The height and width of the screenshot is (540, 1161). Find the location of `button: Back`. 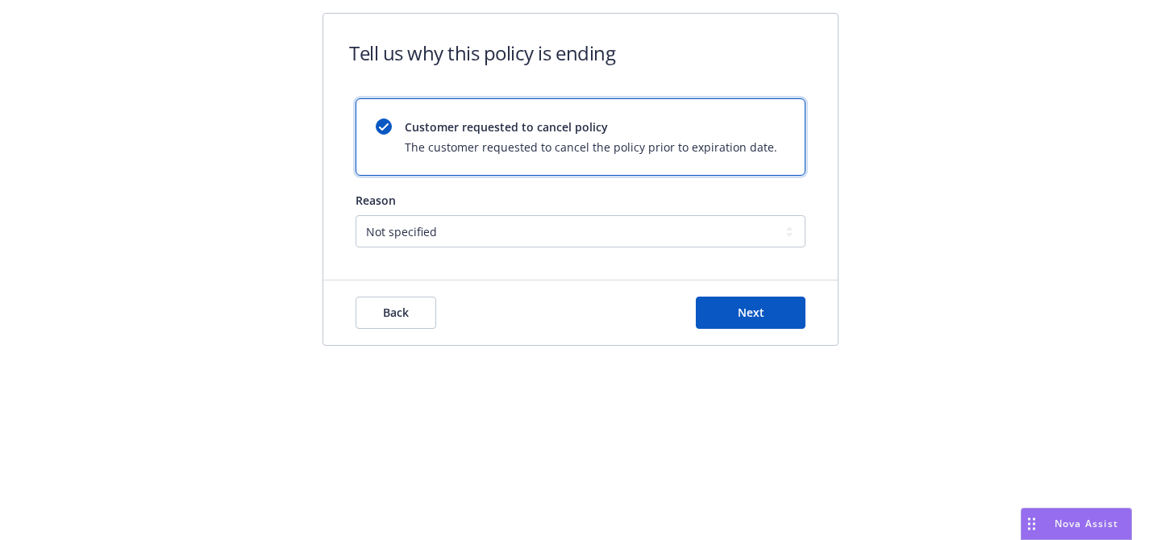

button: Back is located at coordinates (396, 313).